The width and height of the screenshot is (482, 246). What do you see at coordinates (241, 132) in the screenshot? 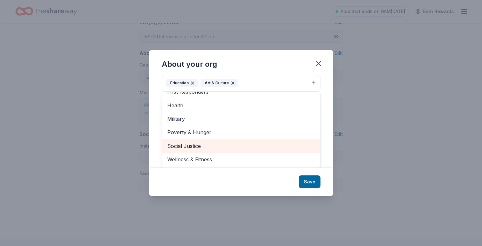
I see `span: Poverty & Hunger` at bounding box center [241, 132].